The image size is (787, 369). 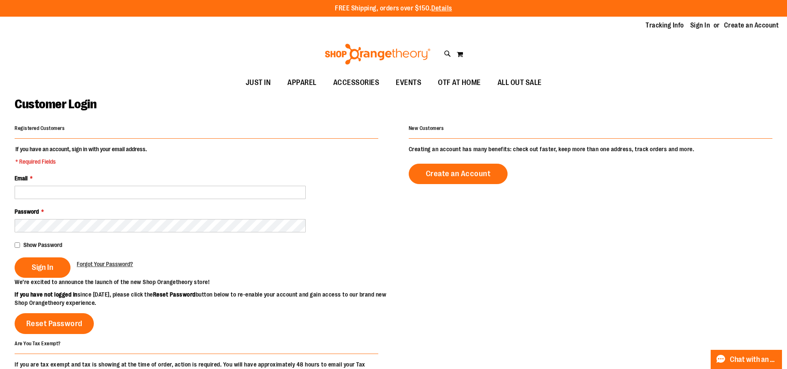 What do you see at coordinates (27, 212) in the screenshot?
I see `span: Password` at bounding box center [27, 212].